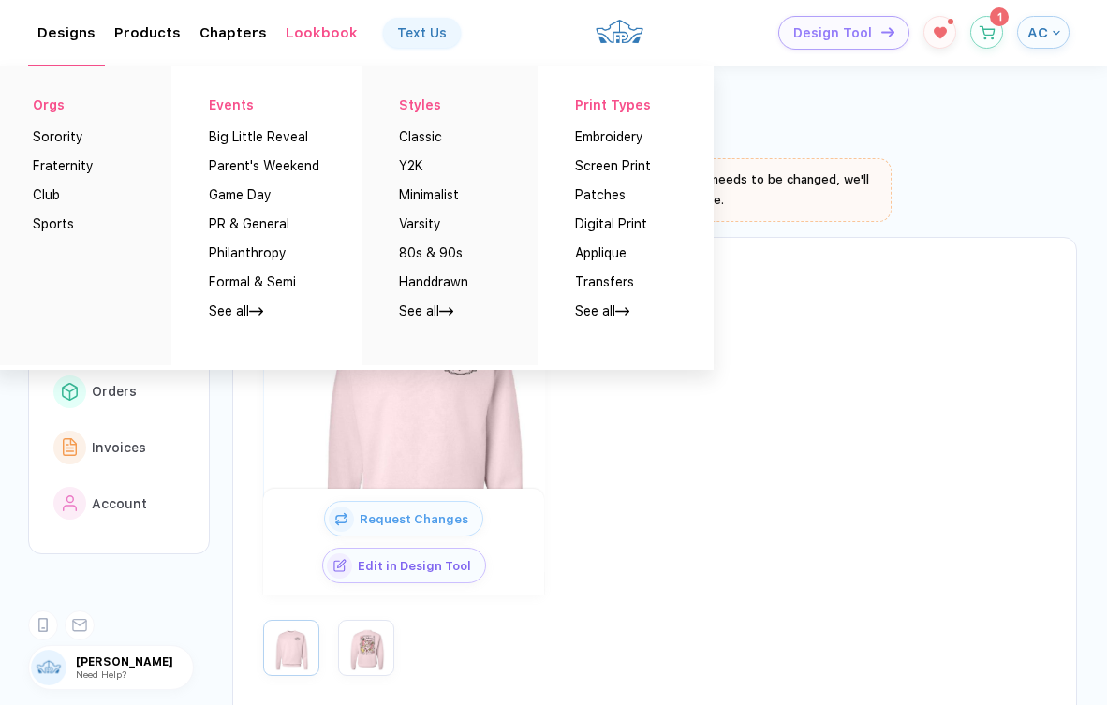  What do you see at coordinates (121, 448) in the screenshot?
I see `button: link to iconInvoices` at bounding box center [121, 448].